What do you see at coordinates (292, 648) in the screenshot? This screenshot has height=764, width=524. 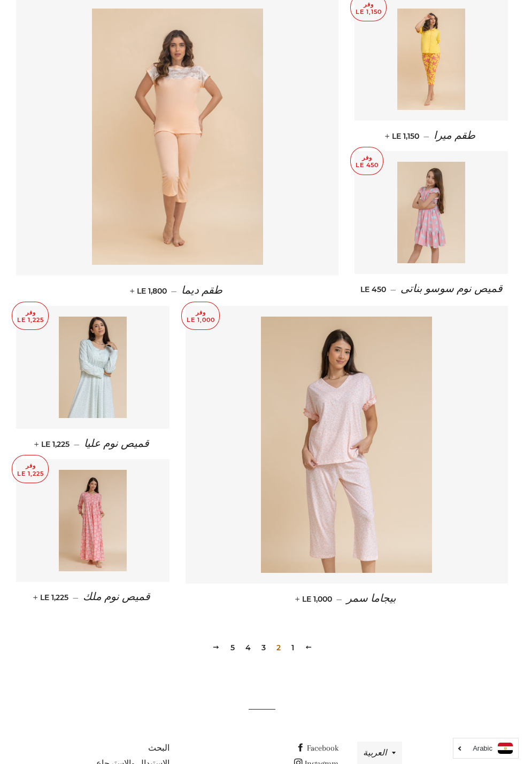 I see `a: 1` at bounding box center [292, 648].